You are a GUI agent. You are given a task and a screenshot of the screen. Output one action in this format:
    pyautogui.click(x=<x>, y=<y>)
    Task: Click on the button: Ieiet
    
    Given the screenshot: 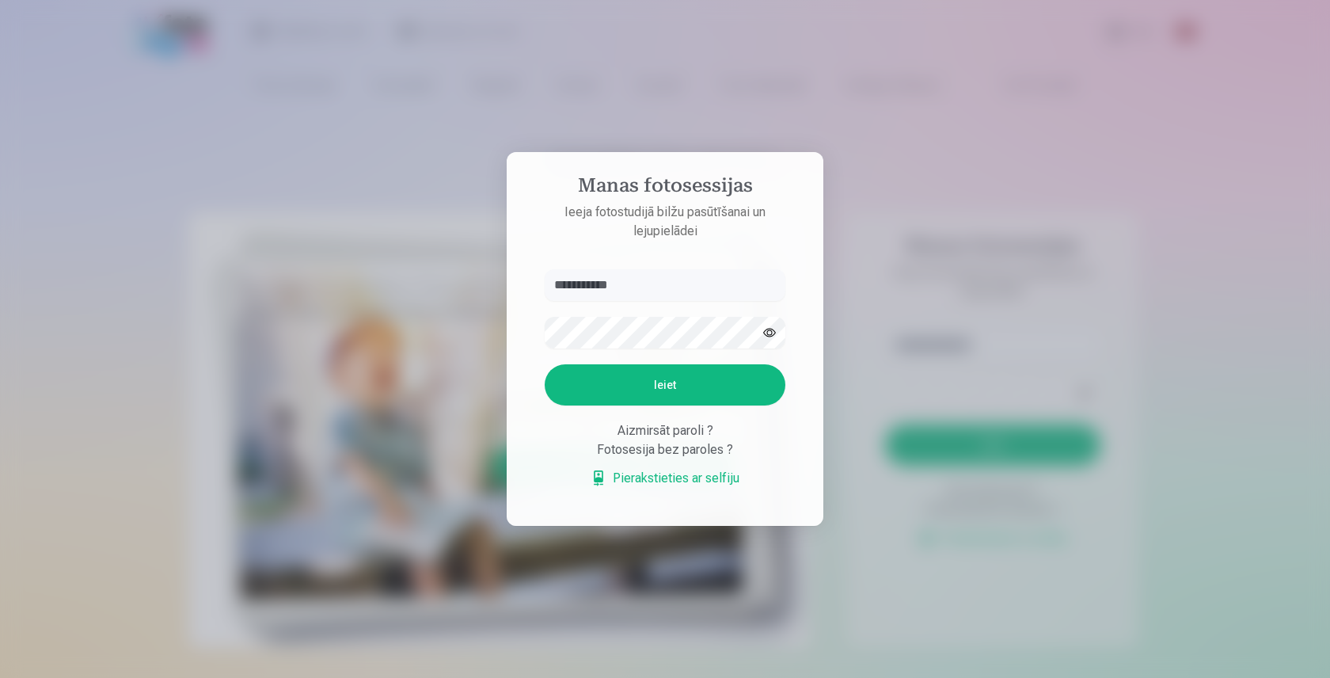 What is the action you would take?
    pyautogui.click(x=665, y=385)
    